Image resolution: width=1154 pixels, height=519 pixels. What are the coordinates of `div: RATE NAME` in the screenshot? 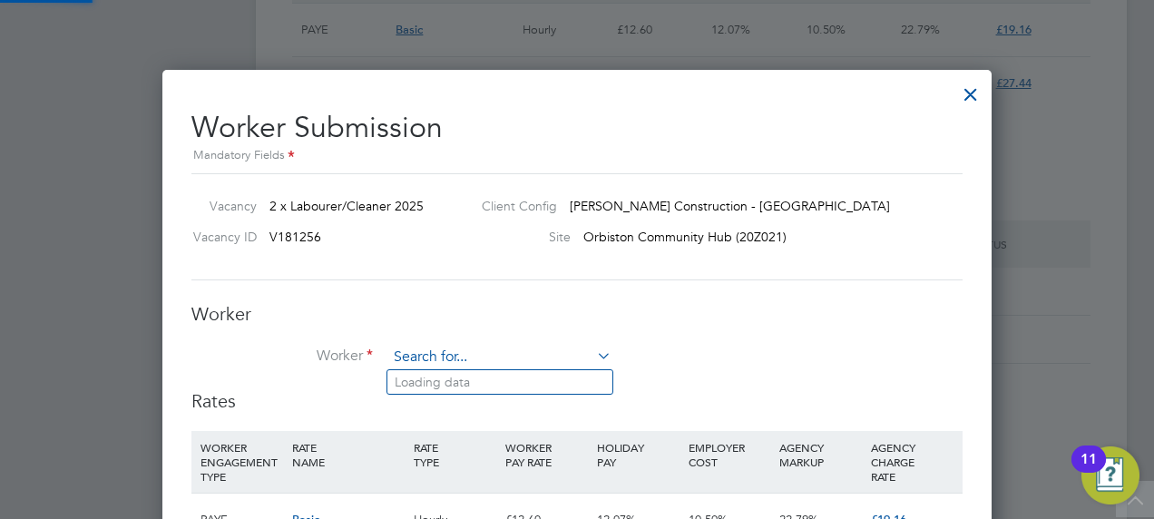 It's located at (348, 455).